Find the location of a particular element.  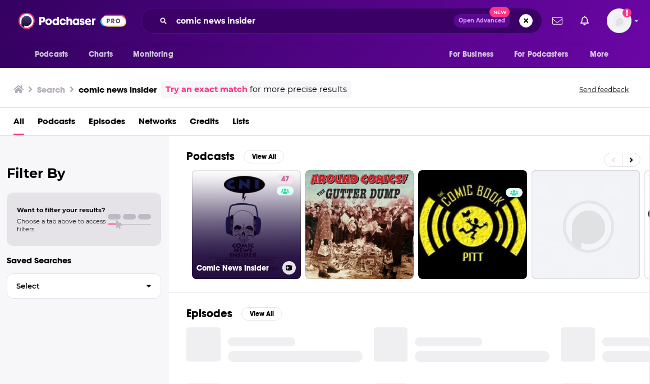

img: User Profile is located at coordinates (619, 21).